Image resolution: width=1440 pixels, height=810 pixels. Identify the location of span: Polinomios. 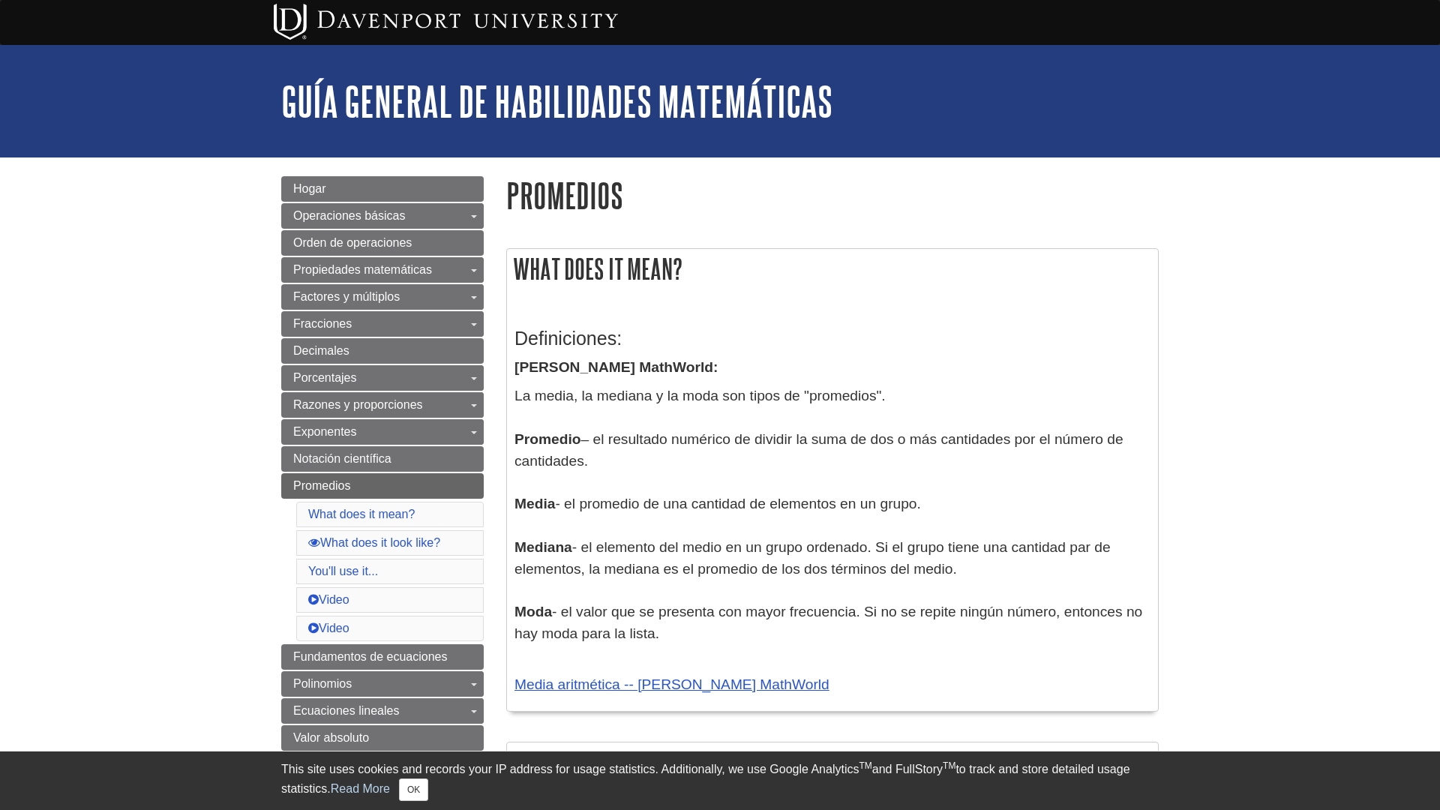
(323, 683).